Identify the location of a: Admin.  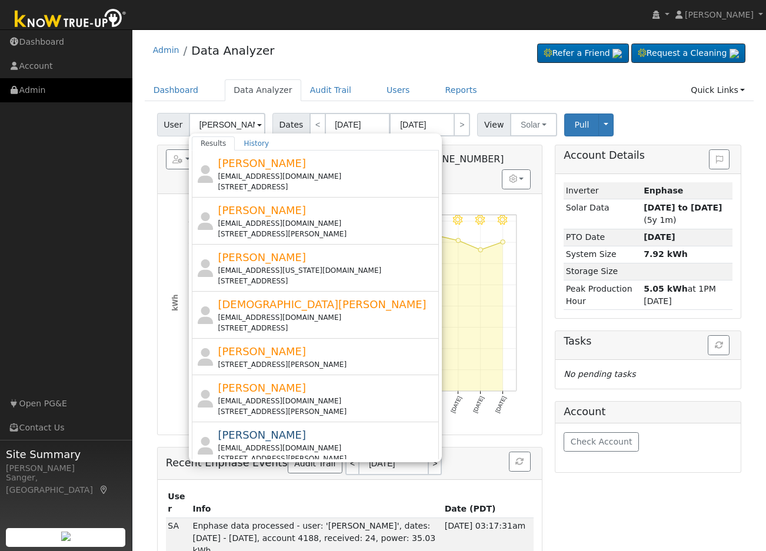
(166, 50).